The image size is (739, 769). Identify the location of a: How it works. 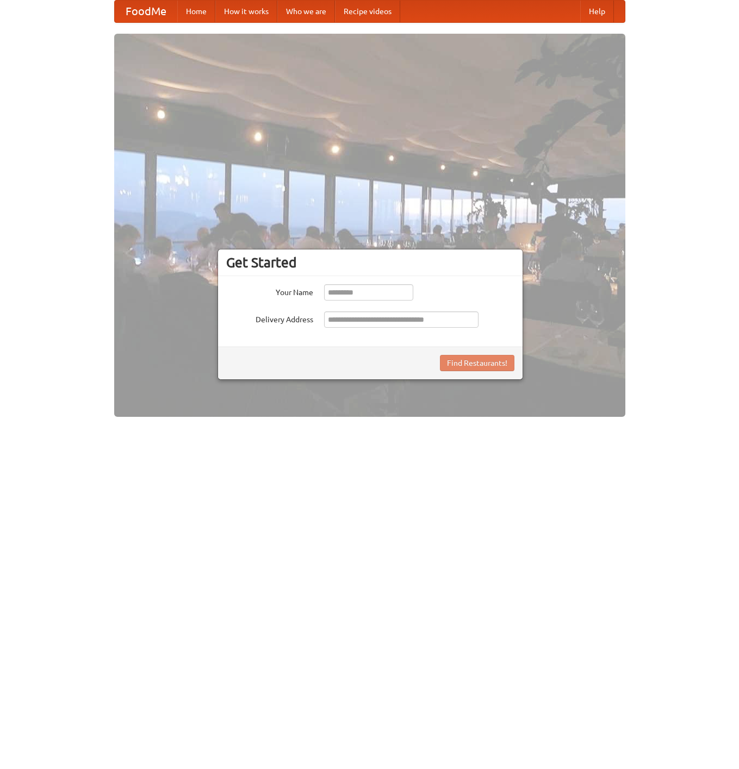
(246, 11).